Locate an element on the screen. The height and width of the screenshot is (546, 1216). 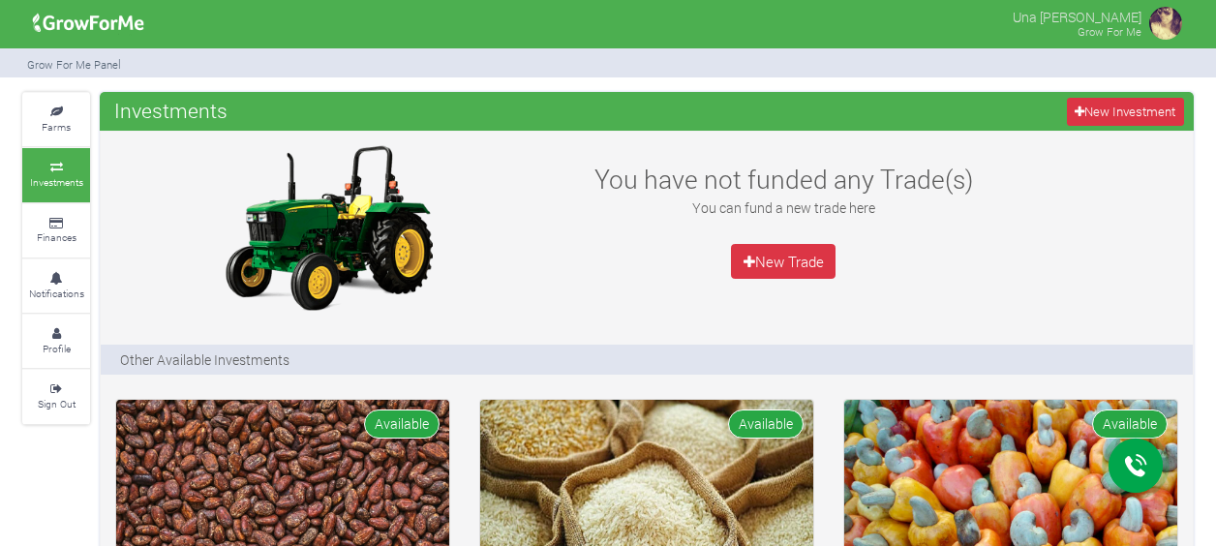
a: Notifications is located at coordinates (56, 286).